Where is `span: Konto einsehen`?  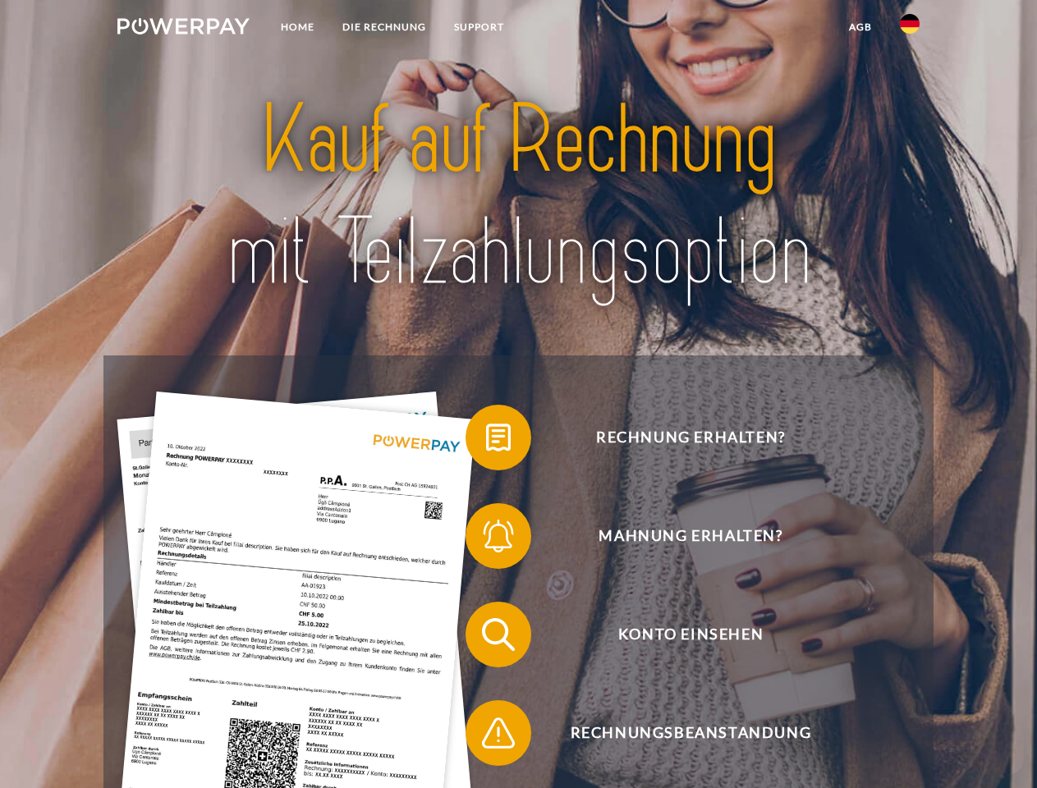 span: Konto einsehen is located at coordinates (690, 635).